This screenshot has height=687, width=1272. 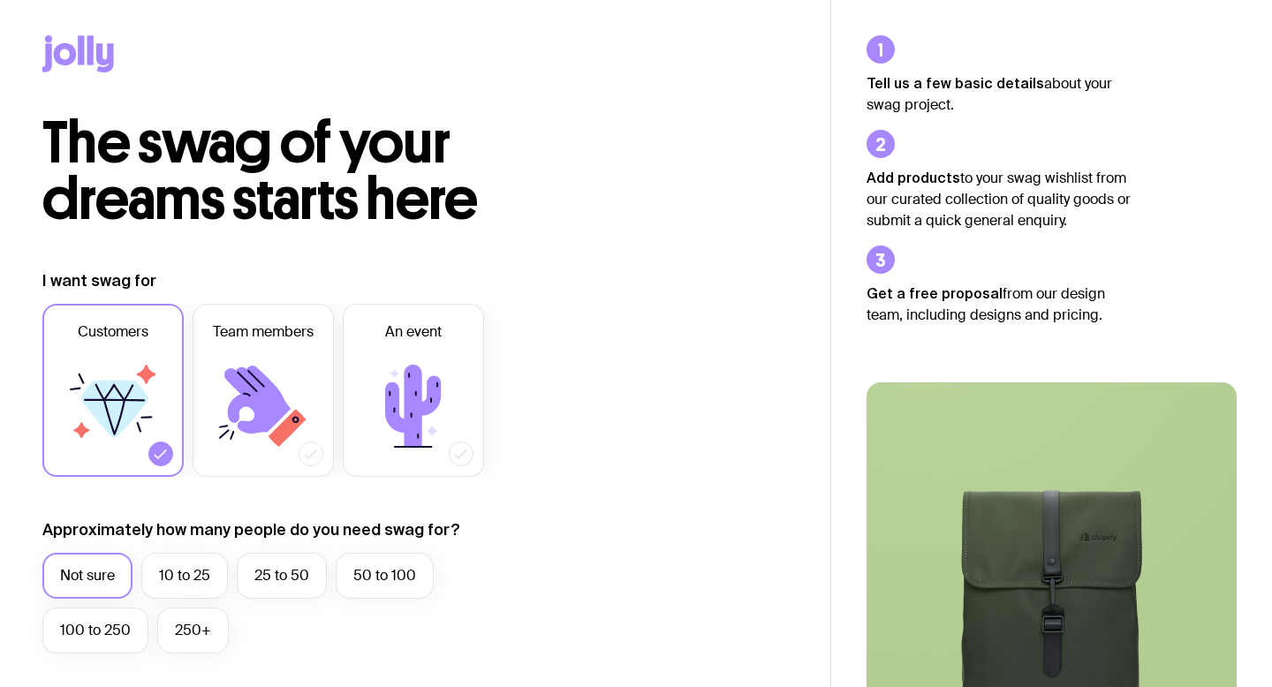 I want to click on label: Not sure, so click(x=87, y=576).